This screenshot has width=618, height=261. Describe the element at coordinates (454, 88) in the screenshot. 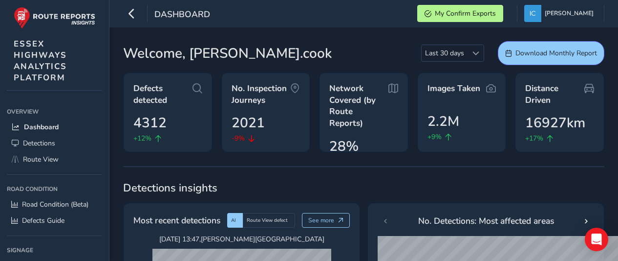

I see `span: Images Taken` at that location.